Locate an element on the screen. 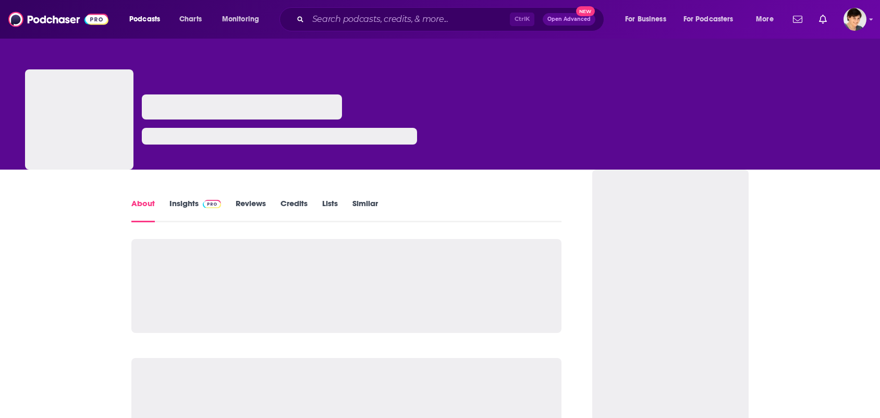 This screenshot has width=880, height=418. span: More is located at coordinates (765, 19).